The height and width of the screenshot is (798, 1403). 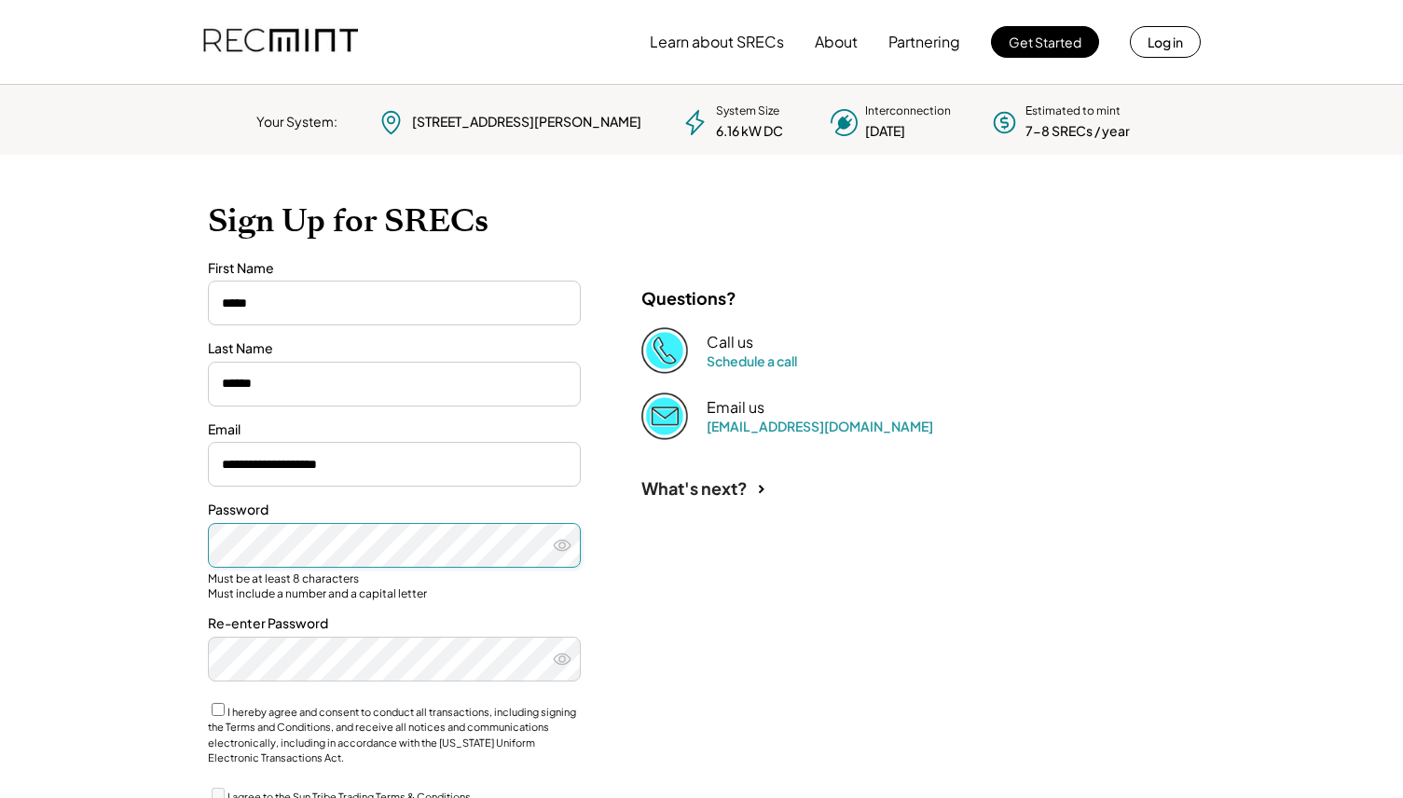 What do you see at coordinates (394, 510) in the screenshot?
I see `div: Password` at bounding box center [394, 510].